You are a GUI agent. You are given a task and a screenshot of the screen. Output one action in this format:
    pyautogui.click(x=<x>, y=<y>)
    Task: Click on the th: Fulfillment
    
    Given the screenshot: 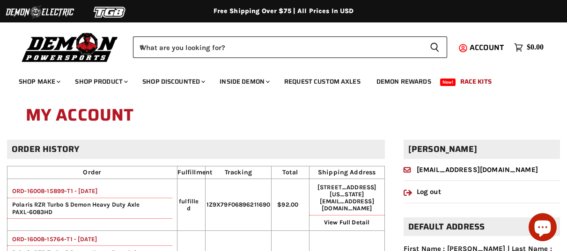 What is the action you would take?
    pyautogui.click(x=191, y=173)
    